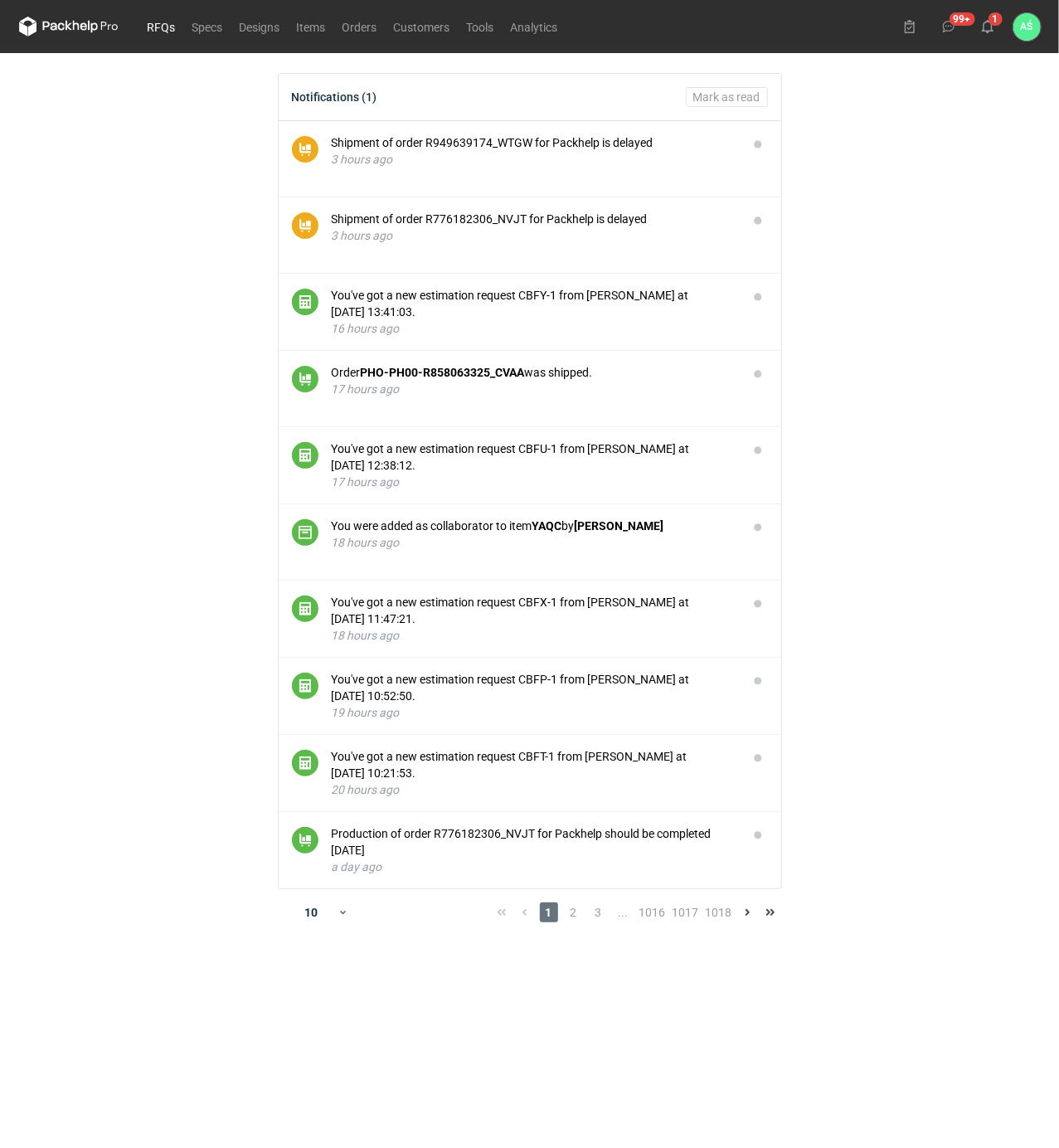  What do you see at coordinates (311, 27) in the screenshot?
I see `a: Items` at bounding box center [311, 27].